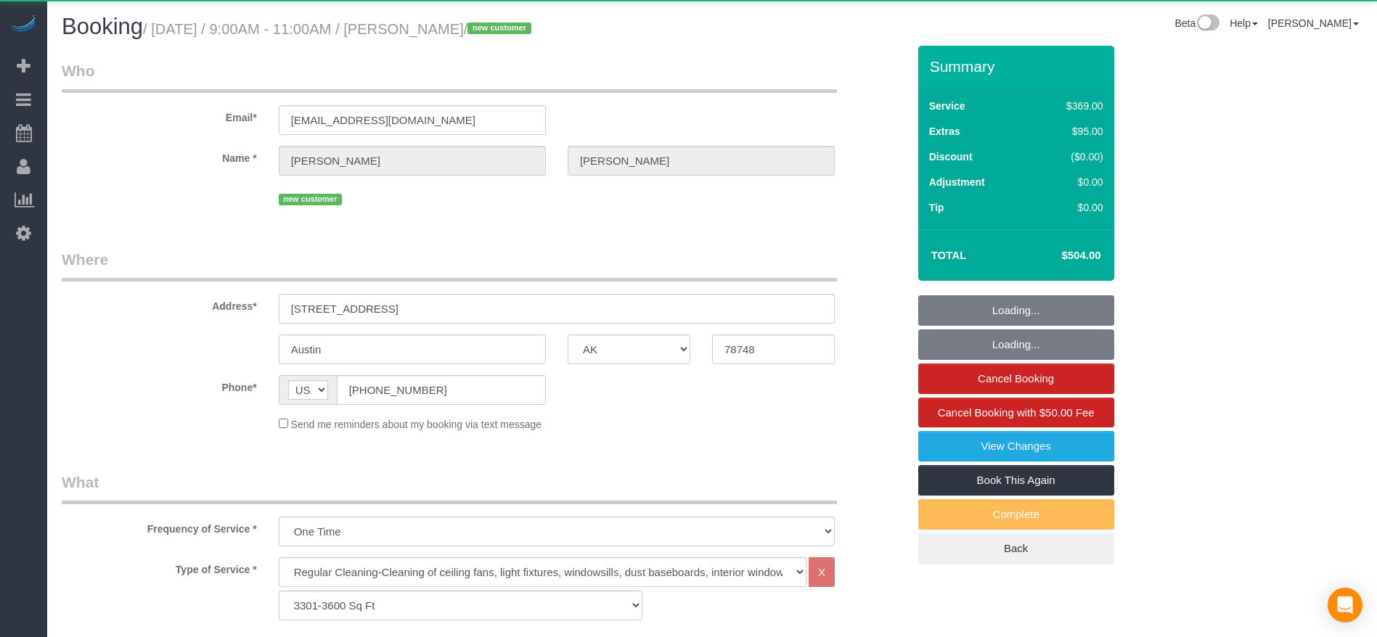 This screenshot has width=1377, height=637. What do you see at coordinates (1244, 23) in the screenshot?
I see `a: Help` at bounding box center [1244, 23].